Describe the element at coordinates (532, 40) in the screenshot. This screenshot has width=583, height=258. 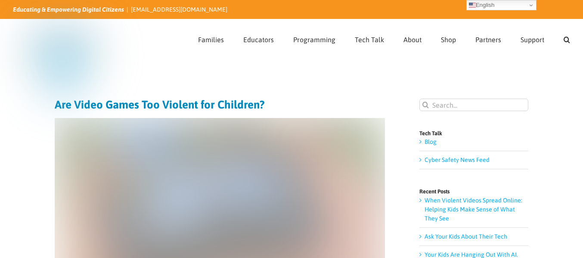
I see `span: Support` at that location.